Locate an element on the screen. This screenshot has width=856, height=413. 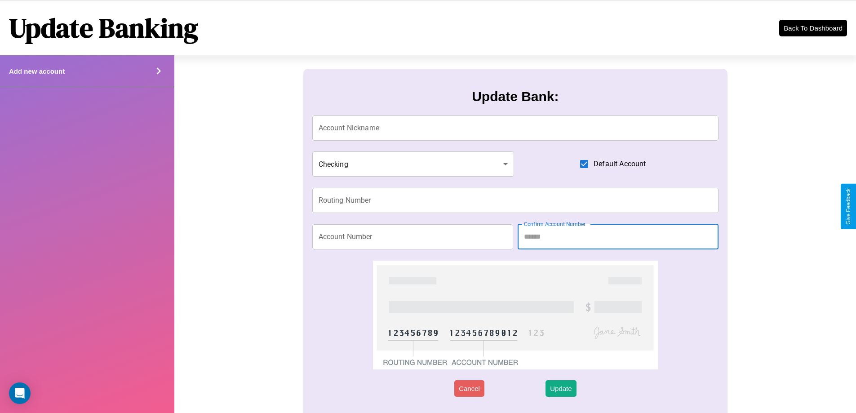
div: Open Intercom Messenger is located at coordinates (20, 393).